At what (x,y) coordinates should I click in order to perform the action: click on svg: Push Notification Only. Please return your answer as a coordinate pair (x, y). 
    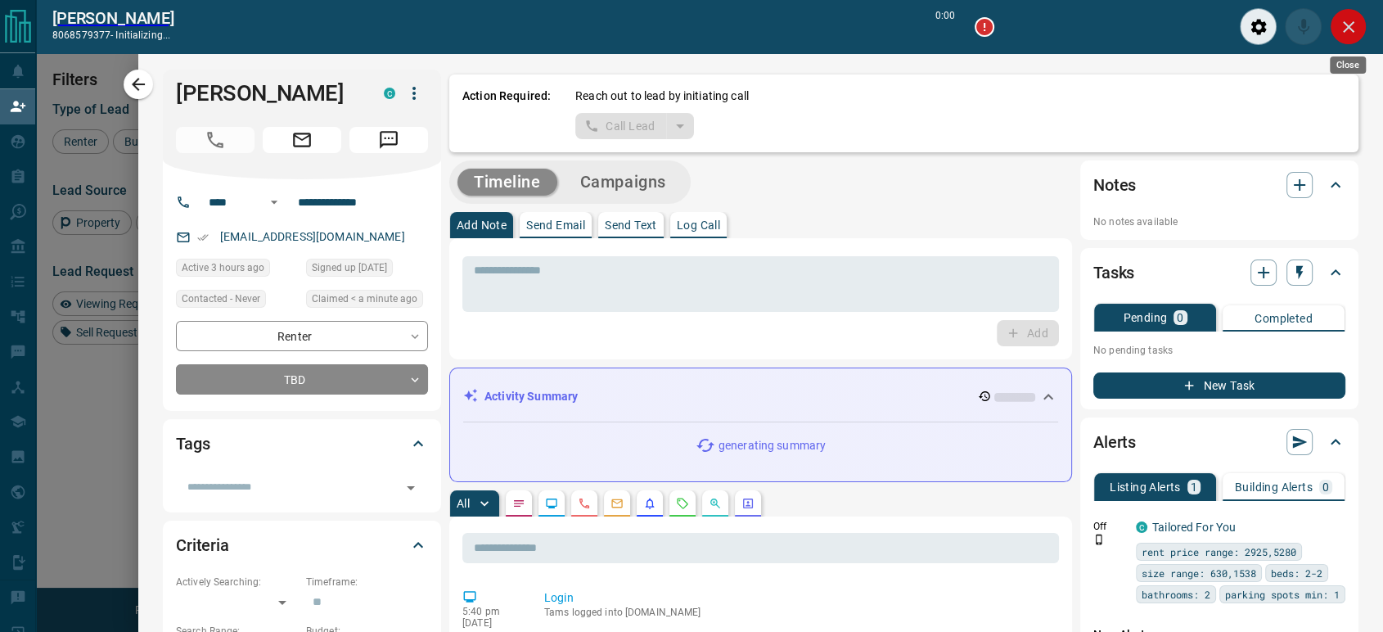
    Looking at the image, I should click on (1099, 539).